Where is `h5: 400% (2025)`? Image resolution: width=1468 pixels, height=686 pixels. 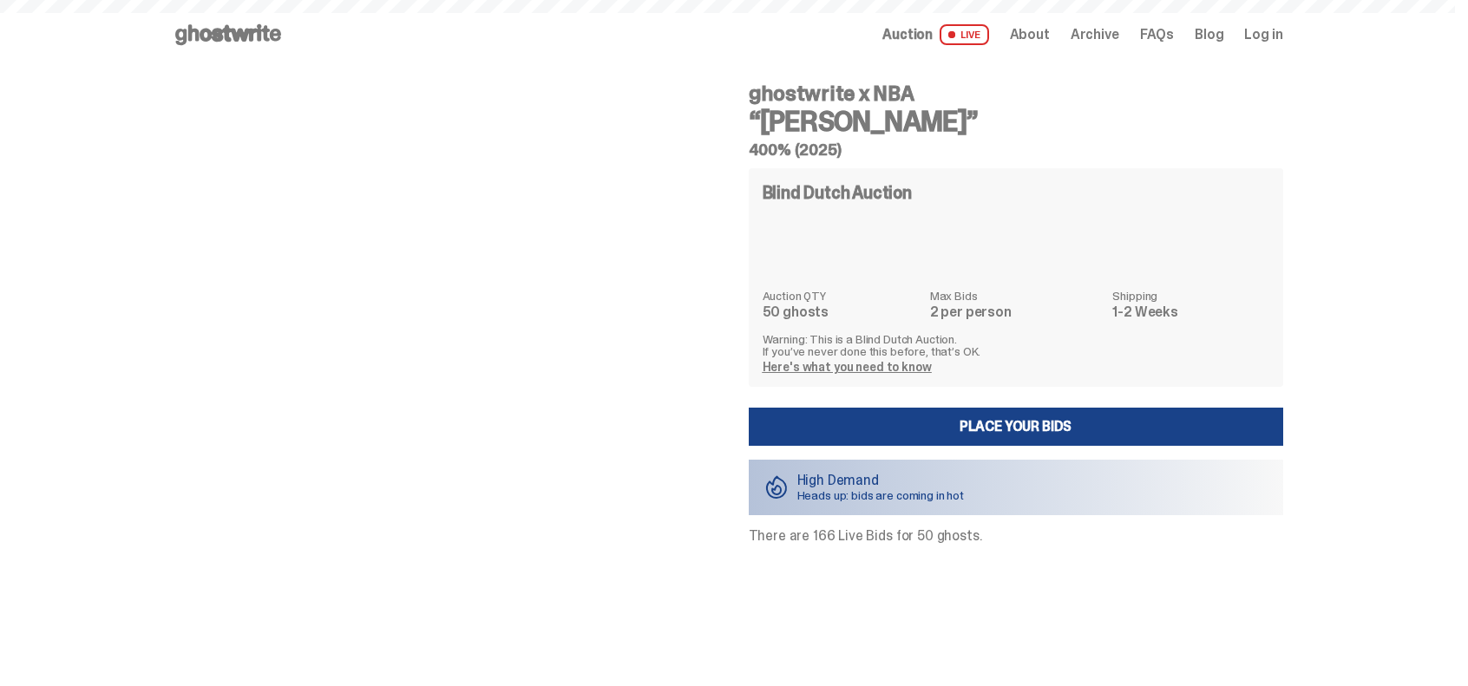
h5: 400% (2025) is located at coordinates (1016, 150).